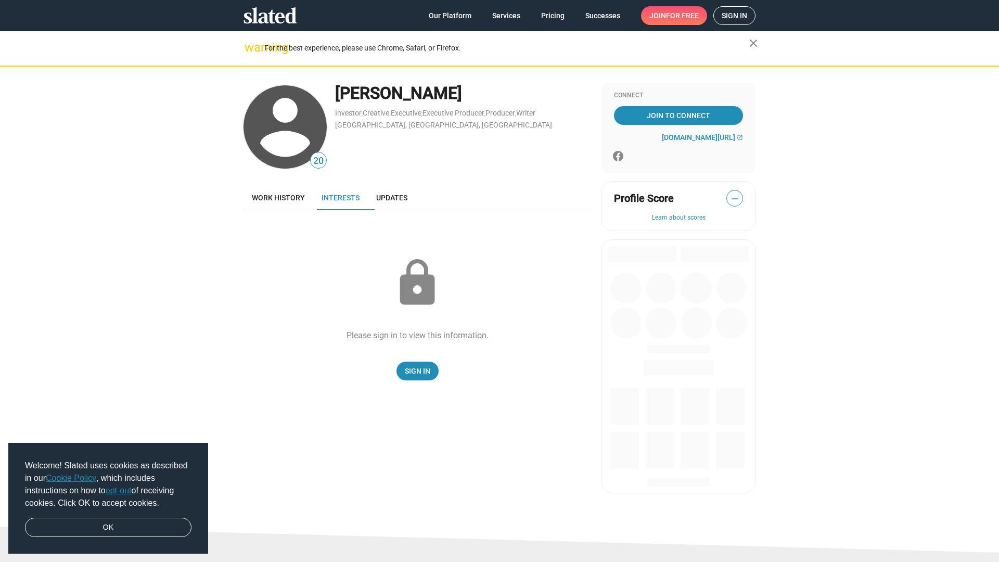  Describe the element at coordinates (674, 16) in the screenshot. I see `span: Join` at that location.